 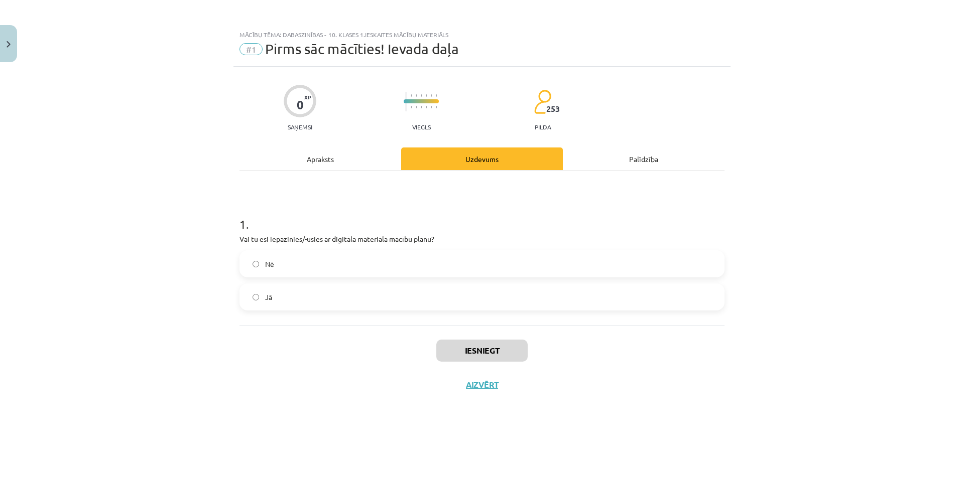 What do you see at coordinates (251, 49) in the screenshot?
I see `span: #1` at bounding box center [251, 49].